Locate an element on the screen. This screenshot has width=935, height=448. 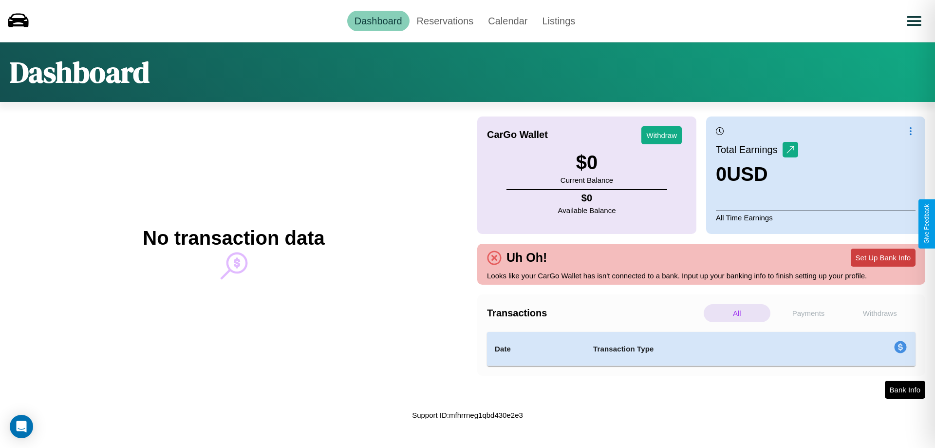
a: Reservations is located at coordinates (445, 21).